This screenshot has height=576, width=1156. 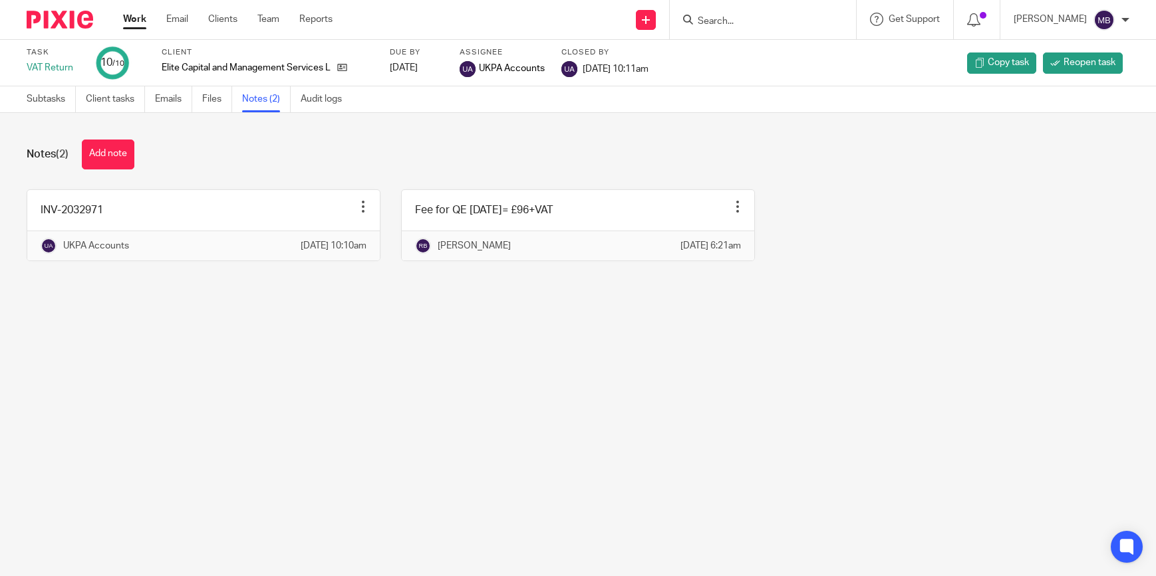 I want to click on img: Pixie, so click(x=60, y=19).